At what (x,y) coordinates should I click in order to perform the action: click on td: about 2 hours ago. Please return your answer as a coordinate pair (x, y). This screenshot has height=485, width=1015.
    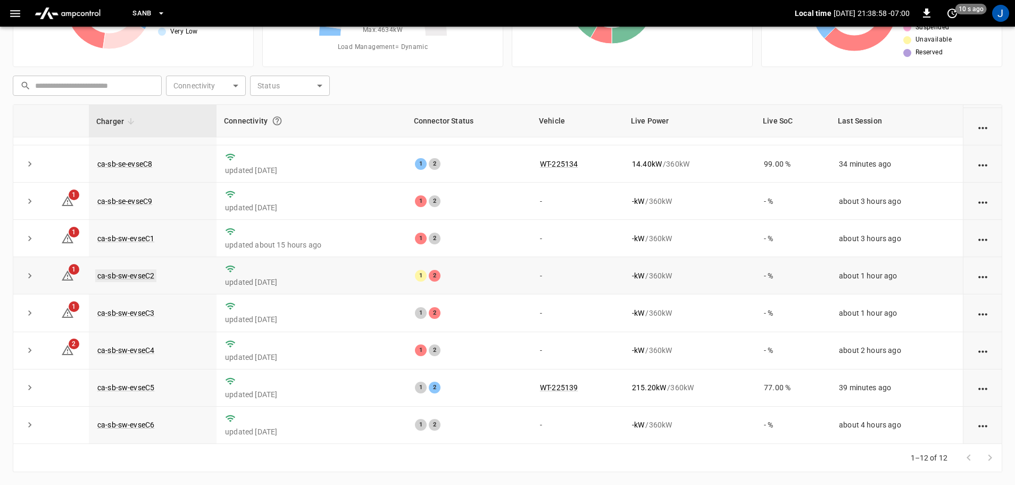
    Looking at the image, I should click on (896, 351).